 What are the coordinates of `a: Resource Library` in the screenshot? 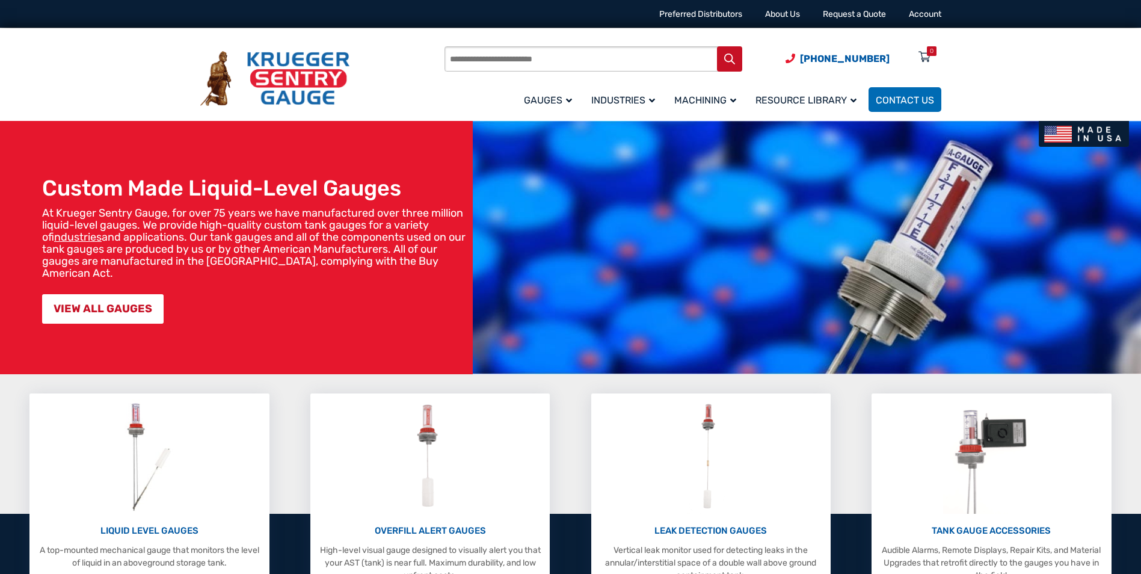 It's located at (808, 99).